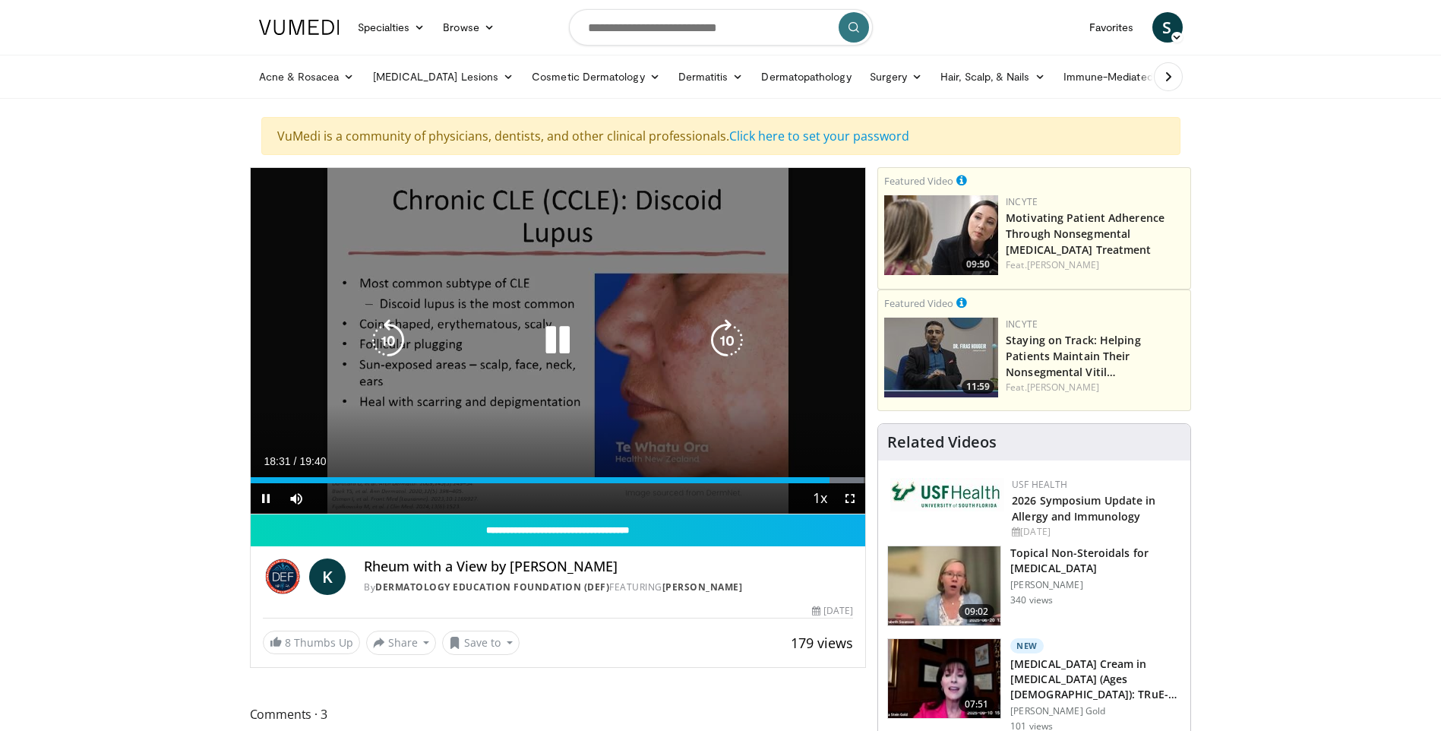 Image resolution: width=1441 pixels, height=731 pixels. I want to click on a: S, so click(1167, 27).